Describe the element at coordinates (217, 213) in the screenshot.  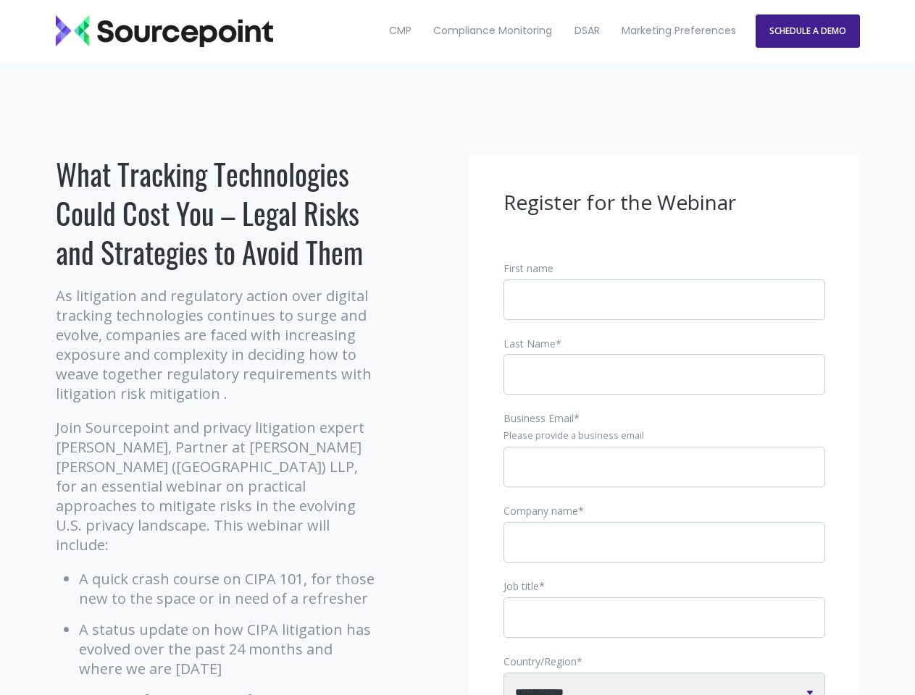
I see `h1: What Tracking Technologies Could Cost You – Legal Risks and Strategies to Avoid Them` at that location.